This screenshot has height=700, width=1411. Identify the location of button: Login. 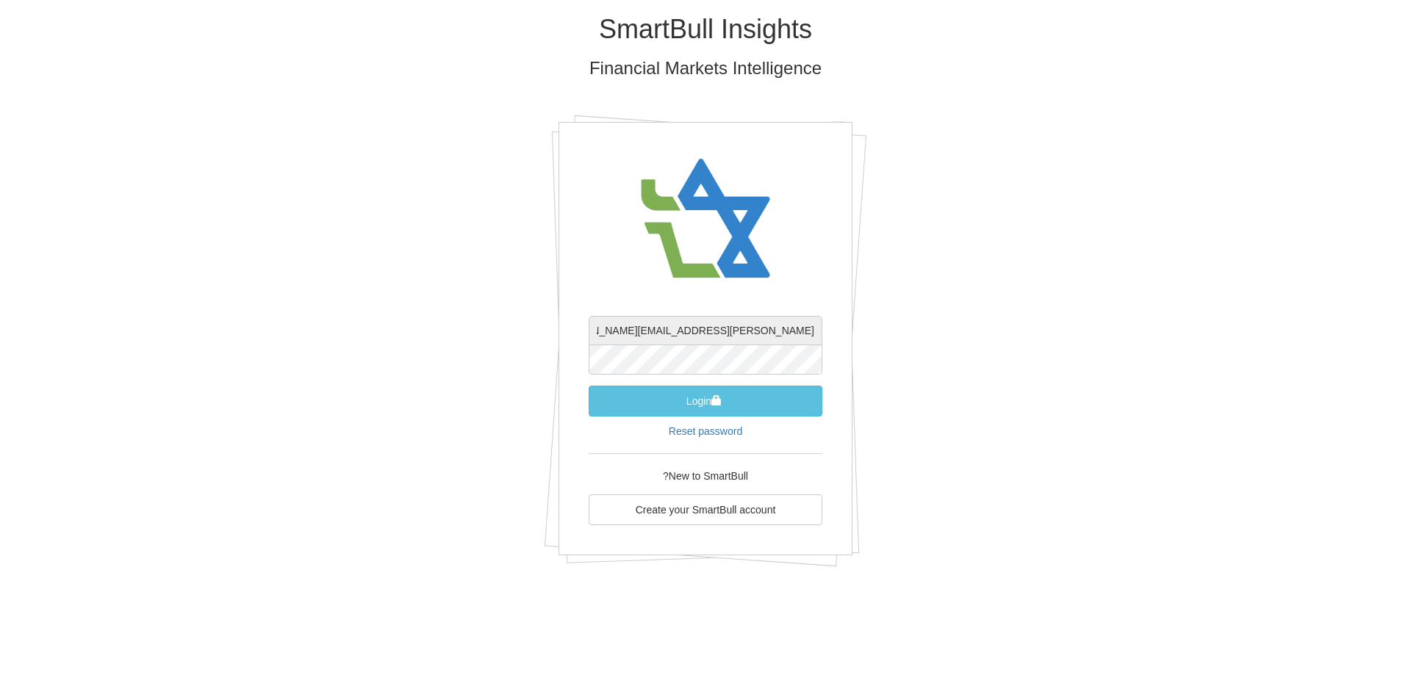
(706, 401).